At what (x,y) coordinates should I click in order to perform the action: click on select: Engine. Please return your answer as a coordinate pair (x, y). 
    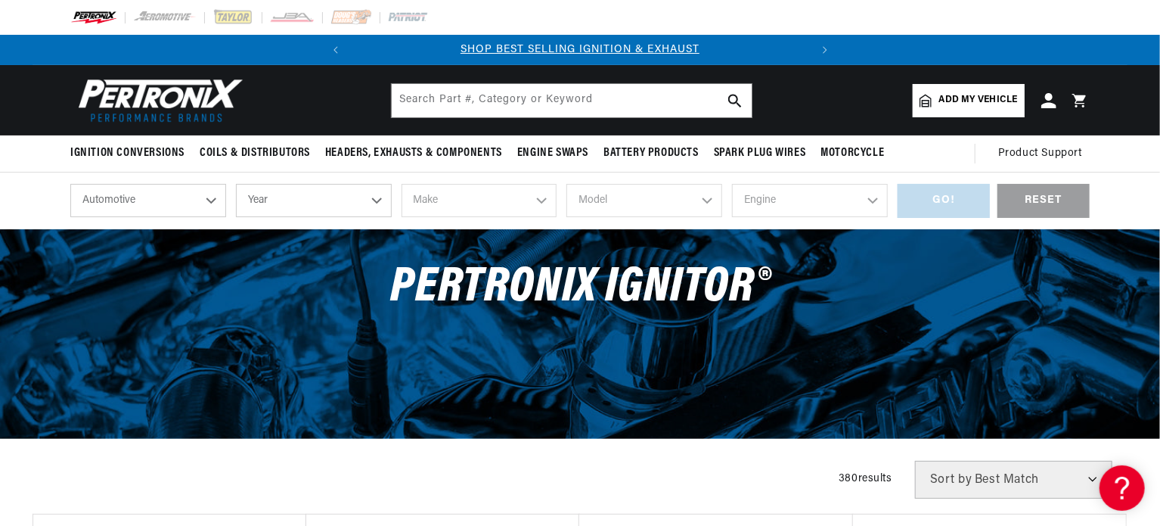
    Looking at the image, I should click on (810, 200).